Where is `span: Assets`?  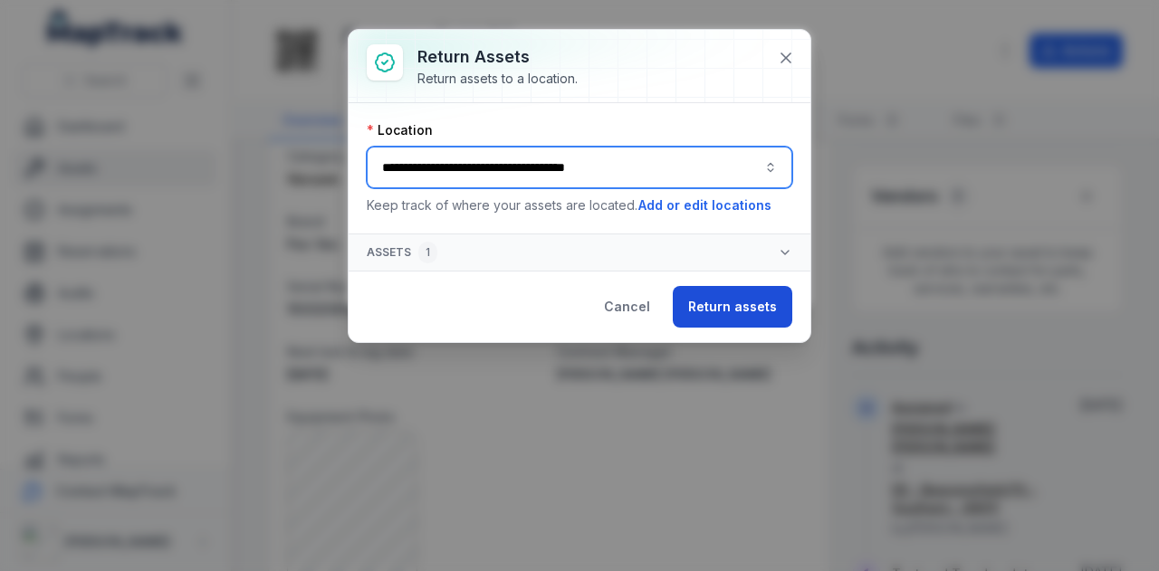
span: Assets is located at coordinates (402, 253).